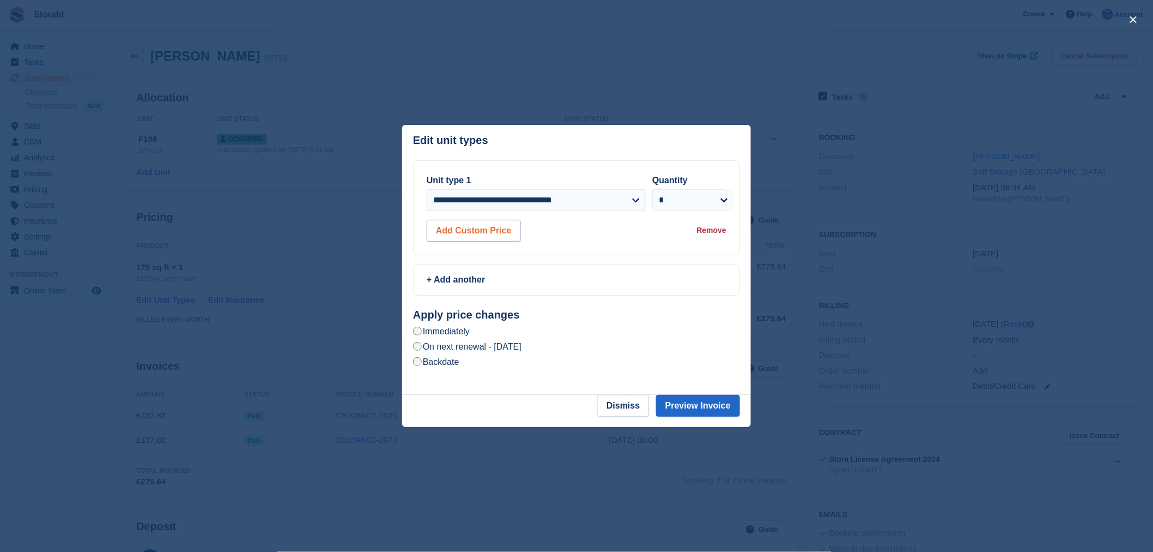  Describe the element at coordinates (436, 361) in the screenshot. I see `label: Backdate` at that location.